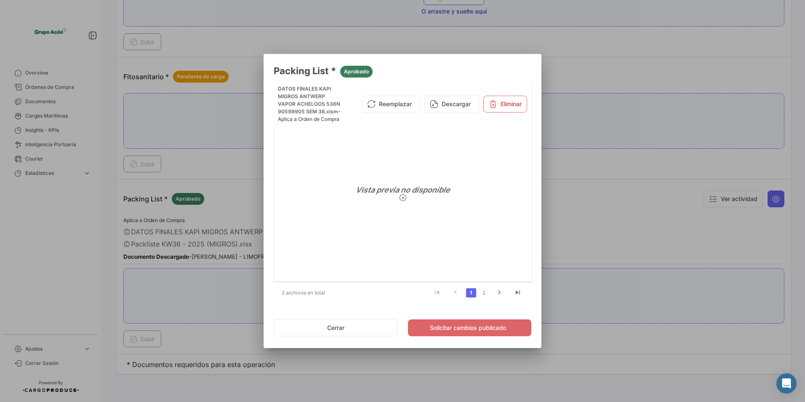  What do you see at coordinates (403, 194) in the screenshot?
I see `div: Vista previa no disponible` at bounding box center [403, 194].